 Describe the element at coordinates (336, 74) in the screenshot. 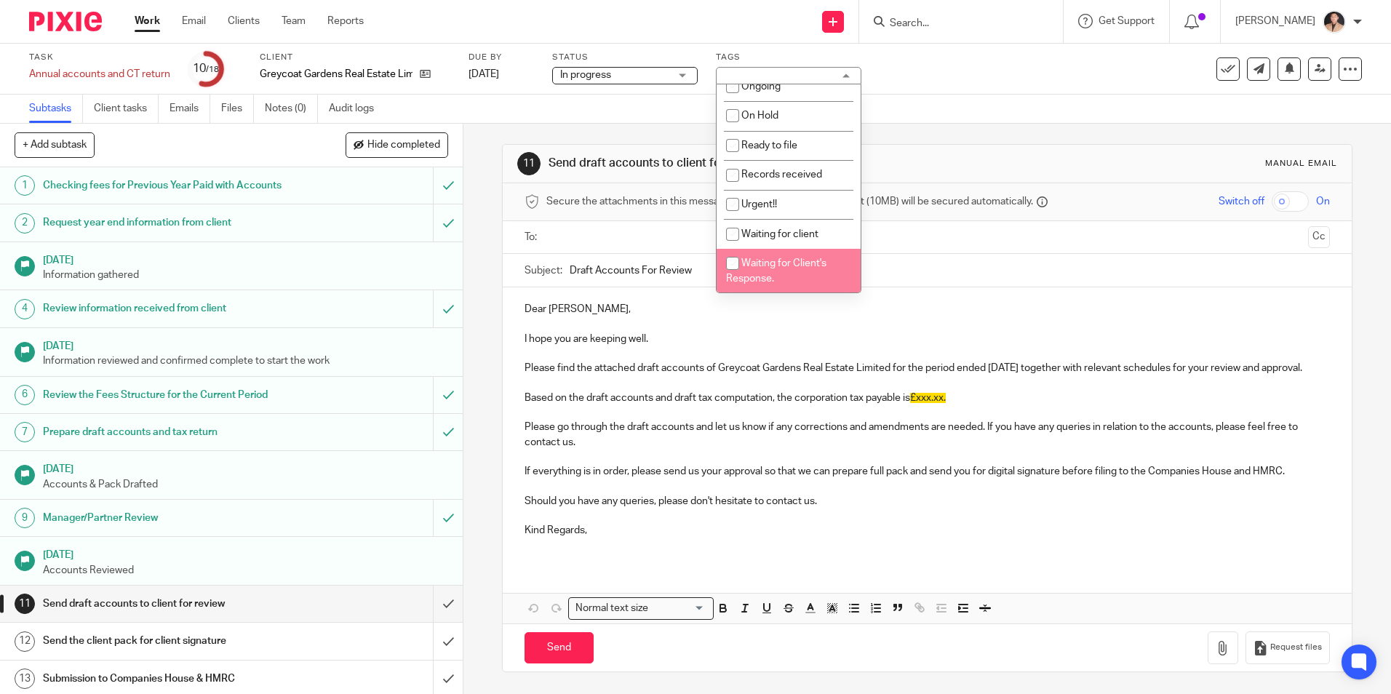

I see `p: Greycoat Gardens Real Estate Limited` at that location.